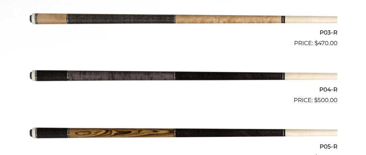 Image resolution: width=366 pixels, height=155 pixels. Describe the element at coordinates (183, 76) in the screenshot. I see `img: P04-R` at that location.